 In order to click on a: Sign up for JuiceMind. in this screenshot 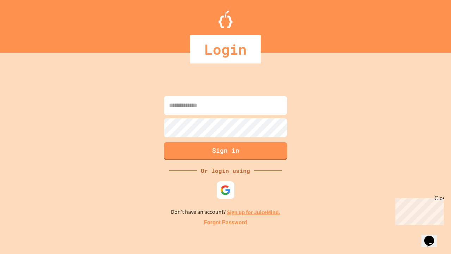, I will do `click(254, 212)`.